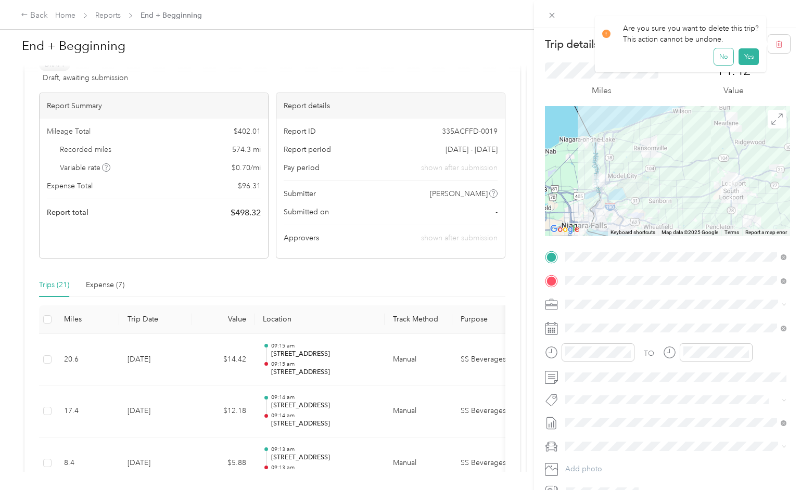 This screenshot has width=801, height=490. I want to click on p: Miles, so click(602, 91).